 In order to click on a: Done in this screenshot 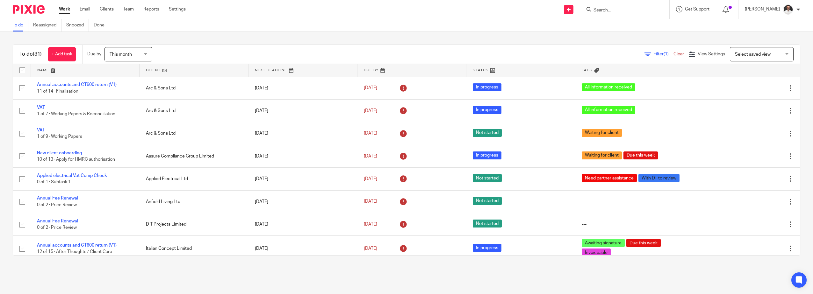, I will do `click(101, 25)`.